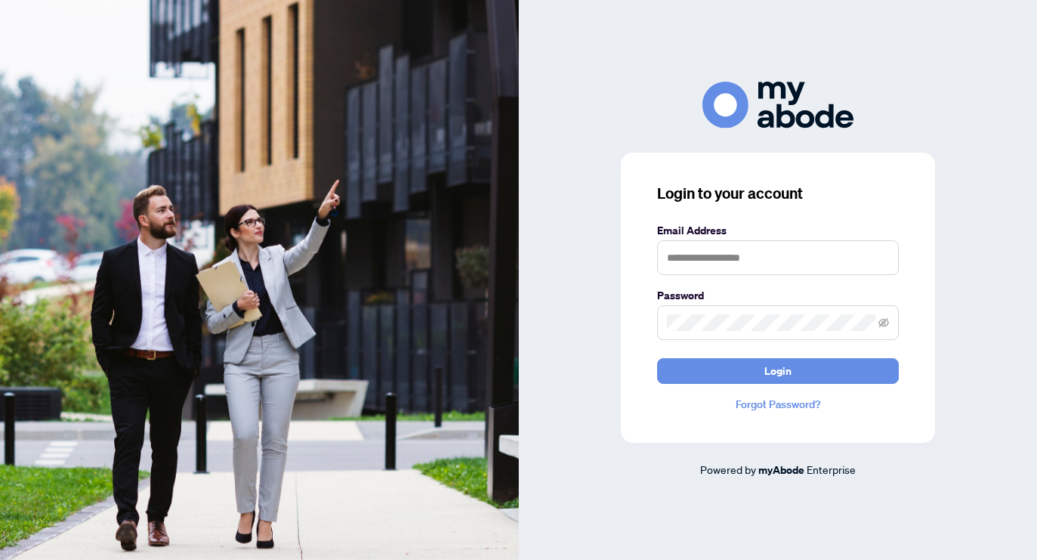 Image resolution: width=1037 pixels, height=560 pixels. I want to click on h3: Login to your account, so click(778, 193).